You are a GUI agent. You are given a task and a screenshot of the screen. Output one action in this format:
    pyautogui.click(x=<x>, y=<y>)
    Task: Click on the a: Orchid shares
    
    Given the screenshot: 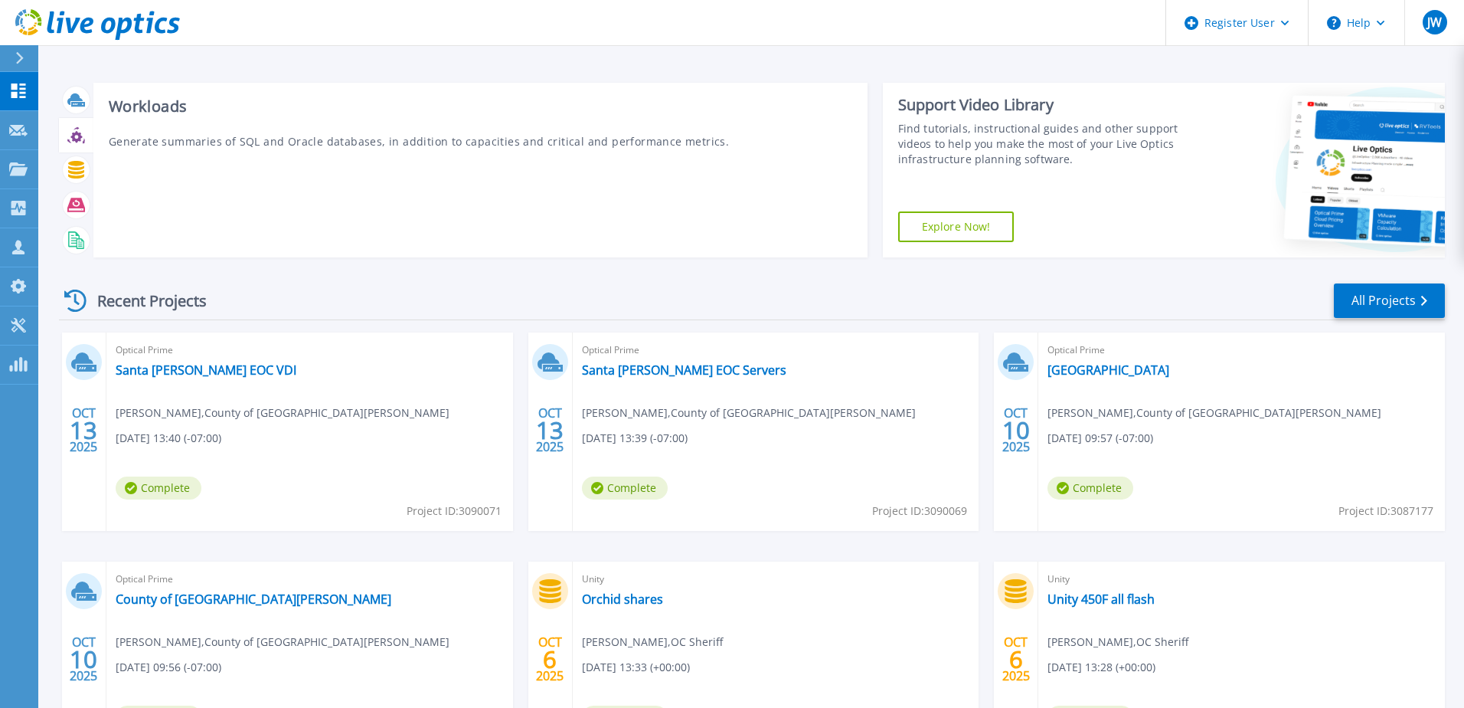 What is the action you would take?
    pyautogui.click(x=623, y=599)
    